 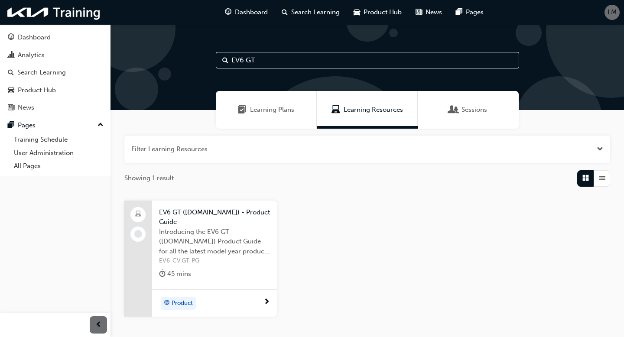 I want to click on a: News, so click(x=55, y=107).